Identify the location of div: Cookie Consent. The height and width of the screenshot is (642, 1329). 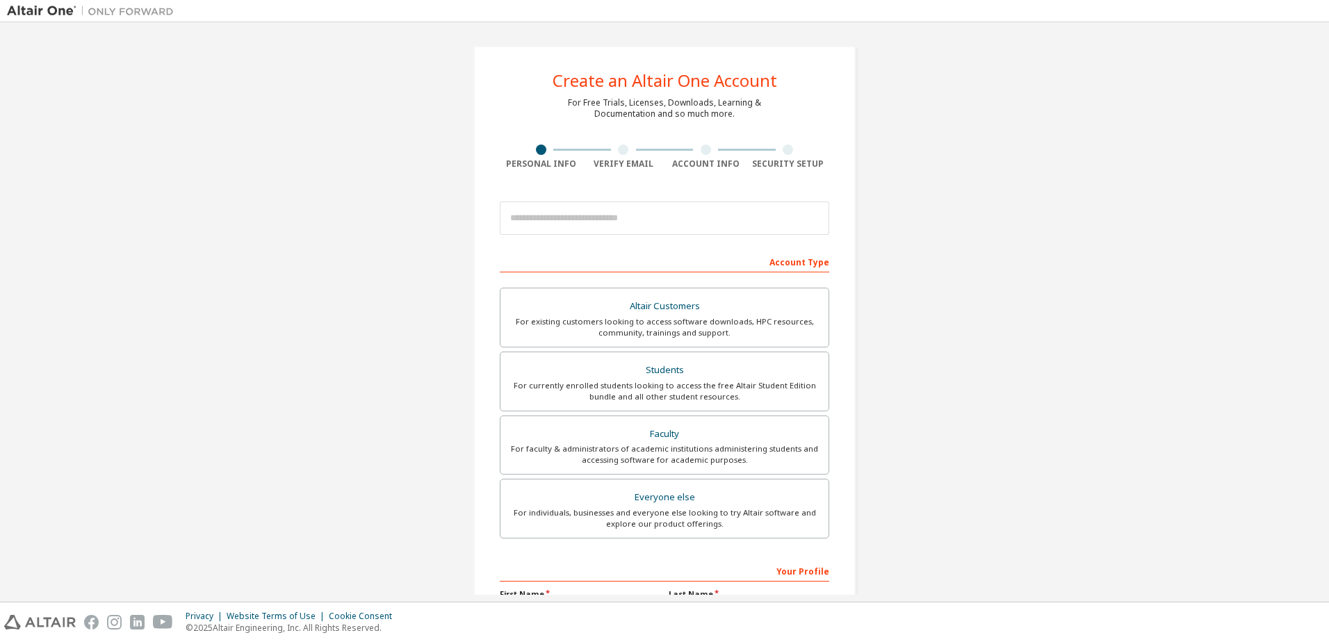
(364, 616).